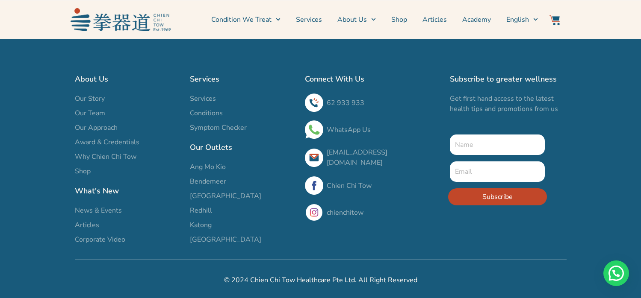  I want to click on h2: What's New, so click(128, 191).